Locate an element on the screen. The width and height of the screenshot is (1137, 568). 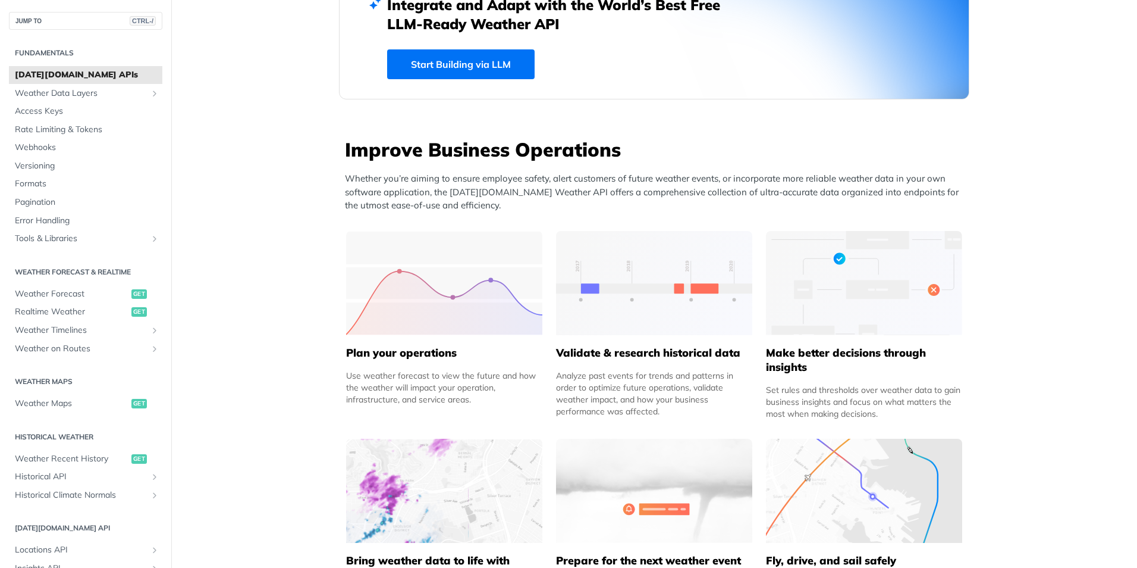
button: Show subpages for Weather Timelines is located at coordinates (155, 330).